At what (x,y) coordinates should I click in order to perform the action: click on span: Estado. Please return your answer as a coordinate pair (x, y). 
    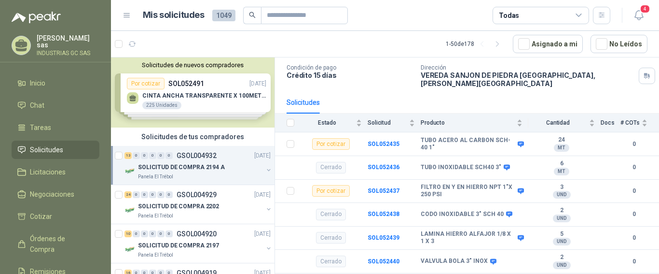
    Looking at the image, I should click on (327, 123).